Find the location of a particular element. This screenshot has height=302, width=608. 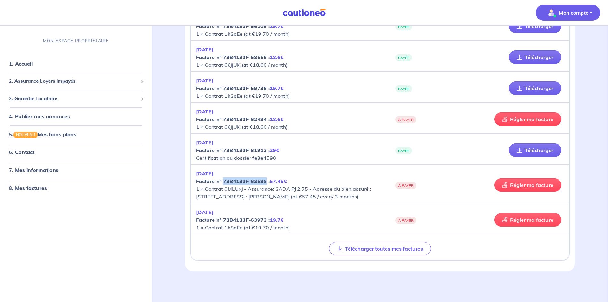

div: 1. Accueil is located at coordinates (76, 63).